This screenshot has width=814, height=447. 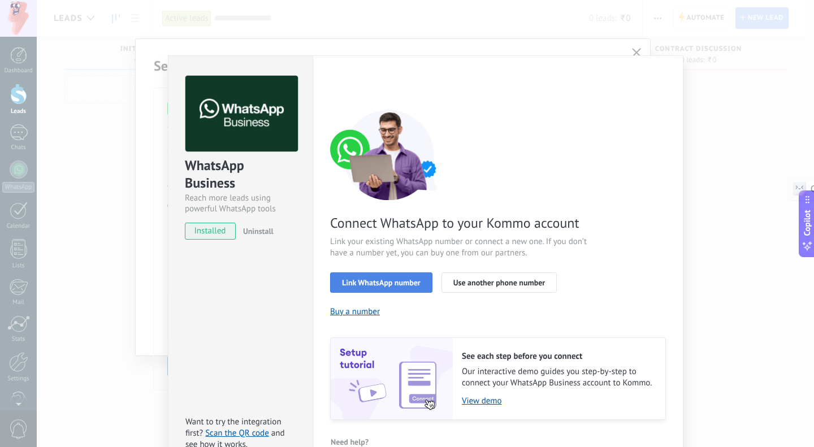 I want to click on span: Our interactive demo guides you step-by-step to connect your WhatsApp Business account to Kommo., so click(x=558, y=378).